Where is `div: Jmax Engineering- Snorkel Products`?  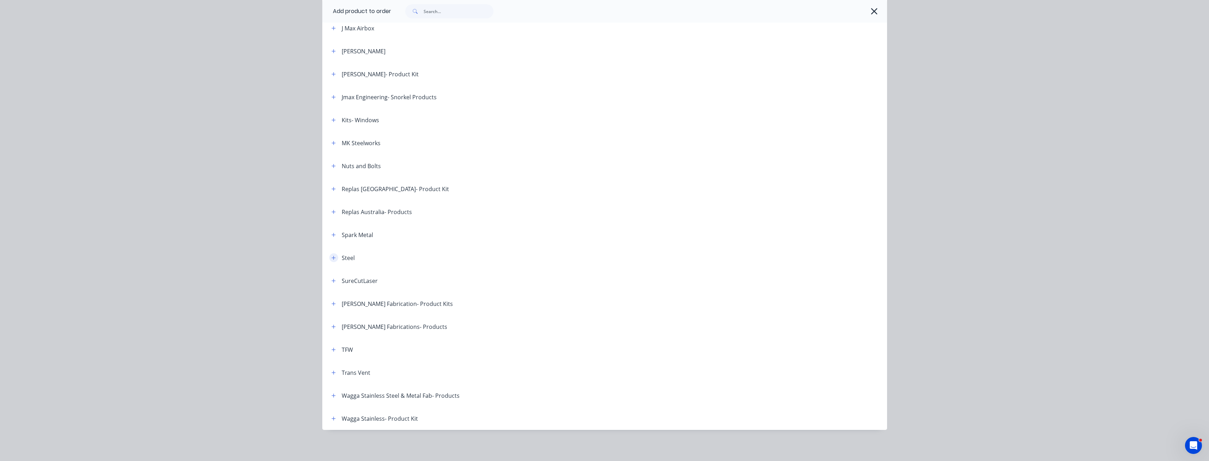
div: Jmax Engineering- Snorkel Products is located at coordinates (389, 97).